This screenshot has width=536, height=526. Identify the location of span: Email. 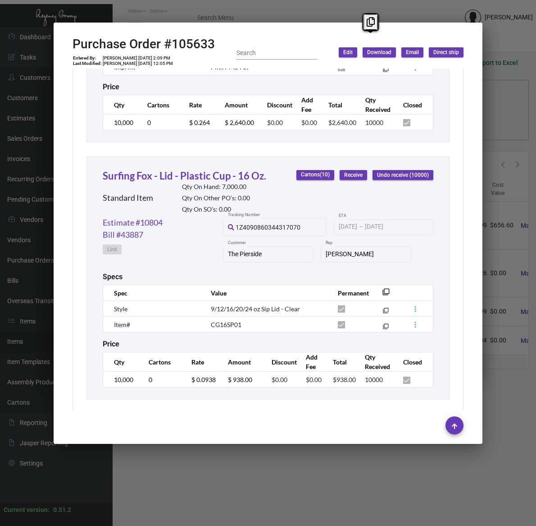
(412, 52).